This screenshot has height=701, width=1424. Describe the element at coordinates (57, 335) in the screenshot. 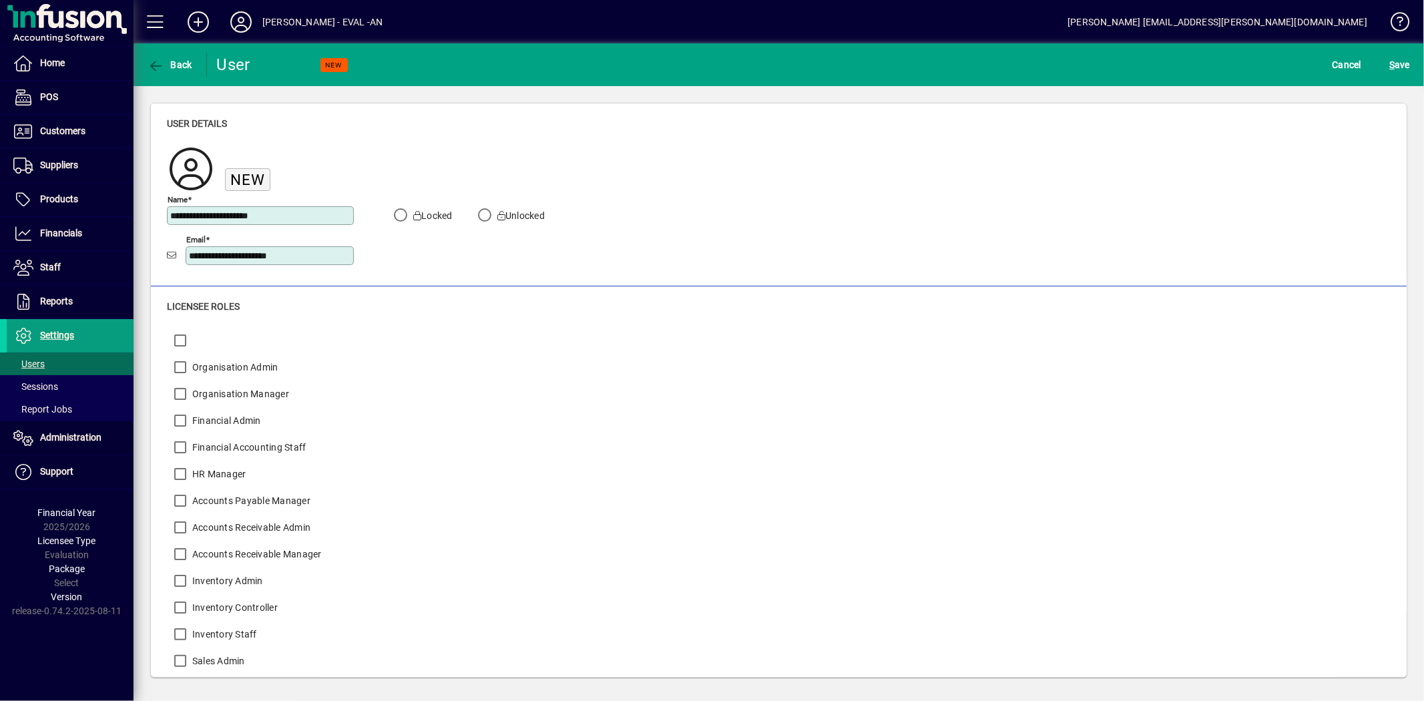

I see `span: Settings` at that location.